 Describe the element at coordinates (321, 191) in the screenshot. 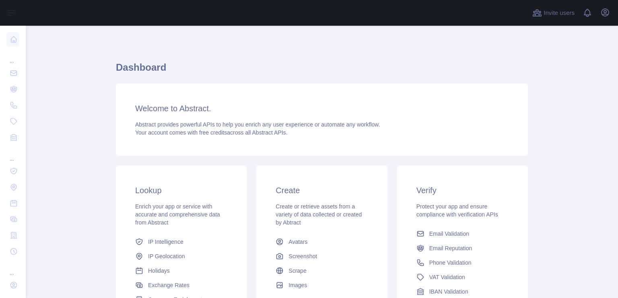

I see `h3: Create` at that location.